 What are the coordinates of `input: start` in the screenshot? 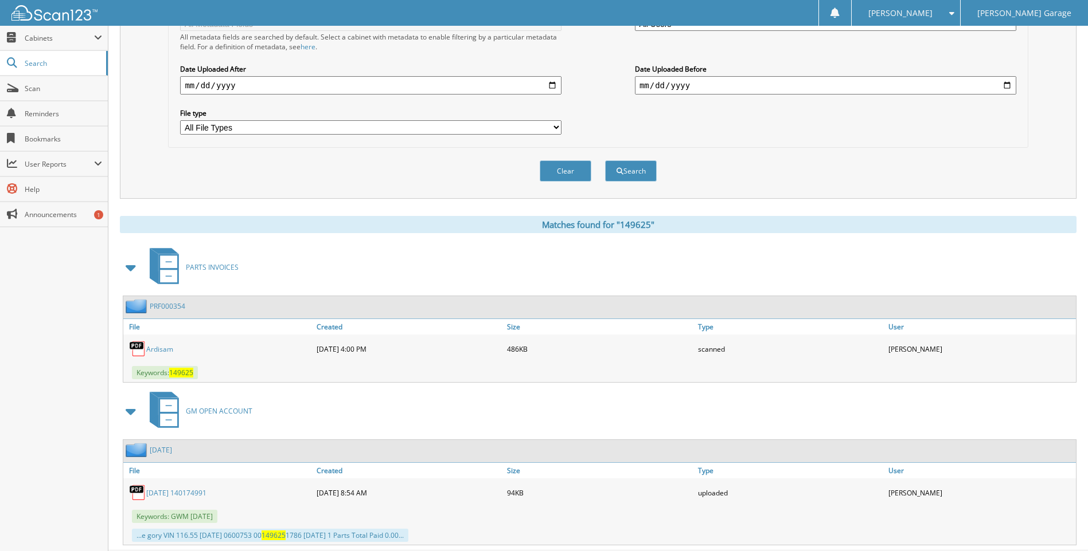 It's located at (370, 85).